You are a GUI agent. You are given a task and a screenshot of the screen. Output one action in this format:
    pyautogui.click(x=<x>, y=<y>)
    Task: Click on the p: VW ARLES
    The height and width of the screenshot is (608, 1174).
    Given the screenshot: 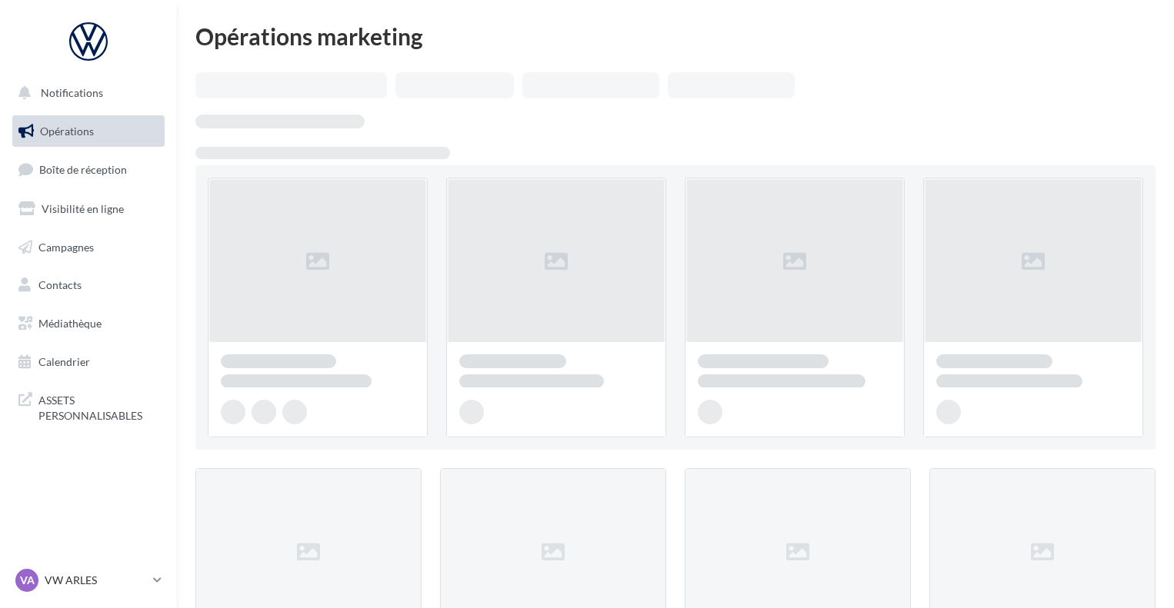 What is the action you would take?
    pyautogui.click(x=95, y=581)
    